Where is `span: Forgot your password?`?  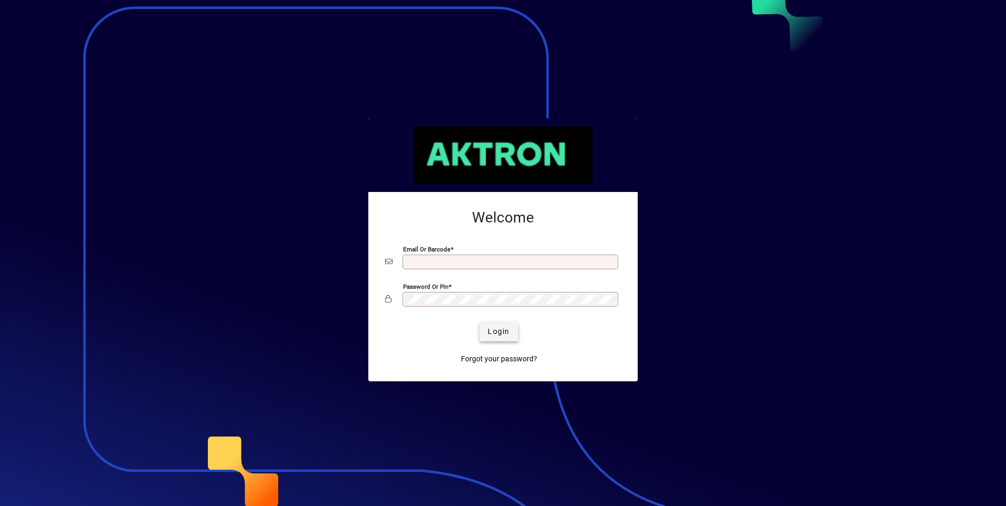
span: Forgot your password? is located at coordinates (499, 359).